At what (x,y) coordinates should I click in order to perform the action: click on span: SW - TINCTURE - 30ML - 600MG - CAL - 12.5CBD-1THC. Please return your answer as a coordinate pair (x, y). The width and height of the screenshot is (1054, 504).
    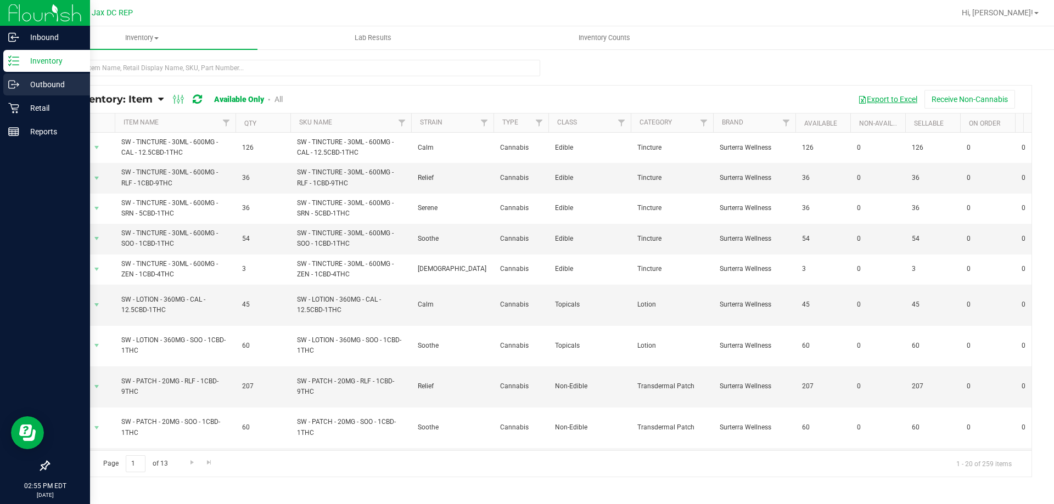
    Looking at the image, I should click on (175, 148).